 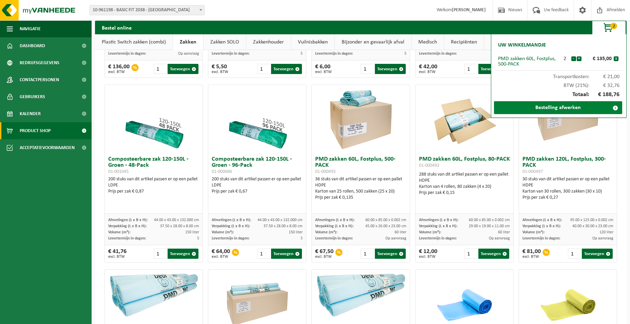 I want to click on div: 30 stuks van dit artikel passen er op een pallet, so click(x=568, y=188).